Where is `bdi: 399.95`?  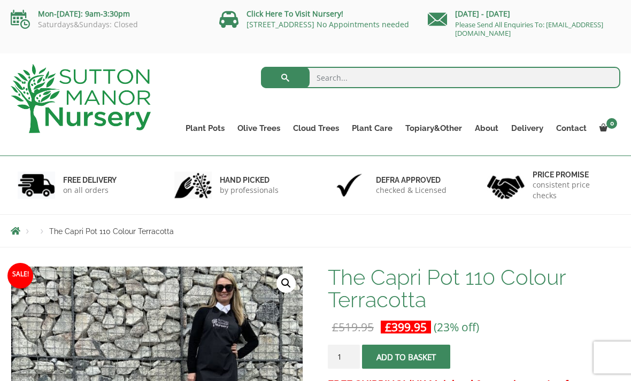 bdi: 399.95 is located at coordinates (406, 327).